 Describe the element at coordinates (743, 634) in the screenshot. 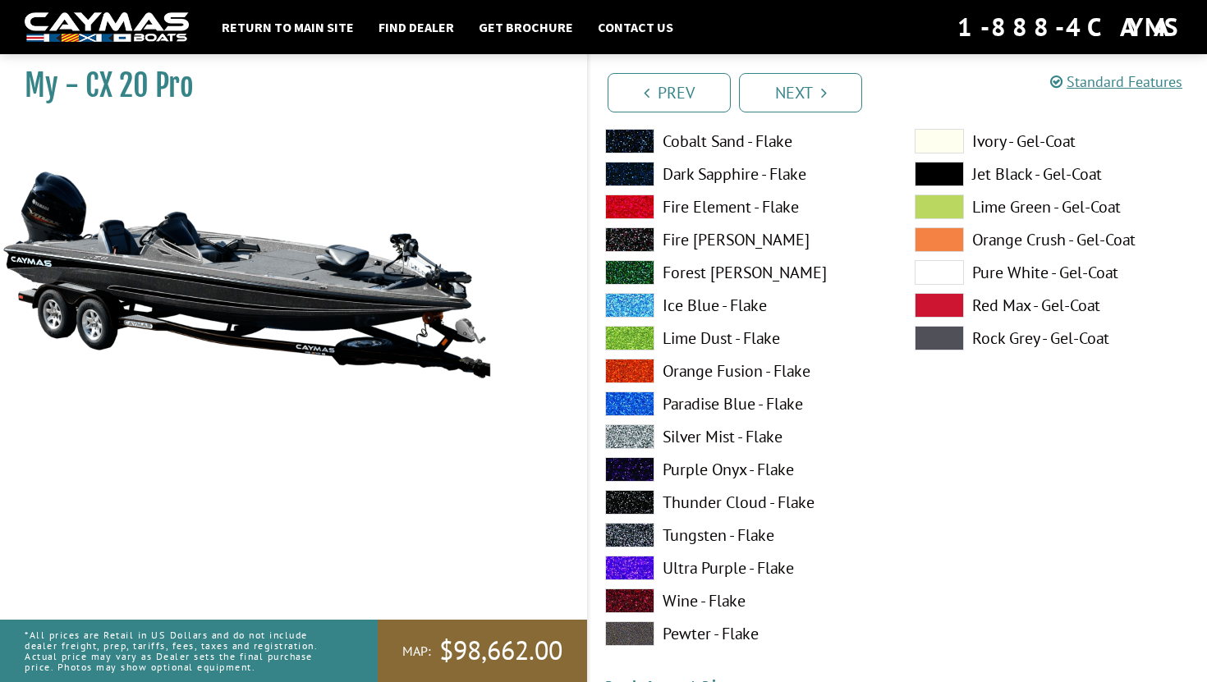

I see `label: Pewter - Flake` at that location.